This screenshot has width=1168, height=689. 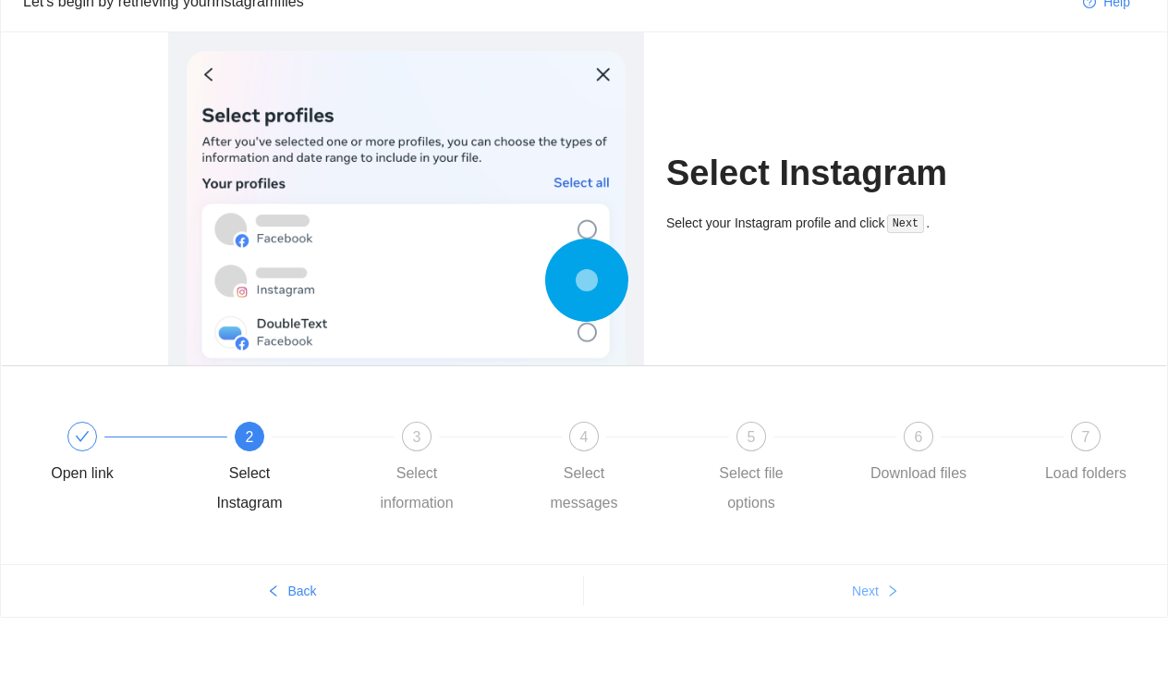 I want to click on h1: Select Instagram, so click(x=833, y=173).